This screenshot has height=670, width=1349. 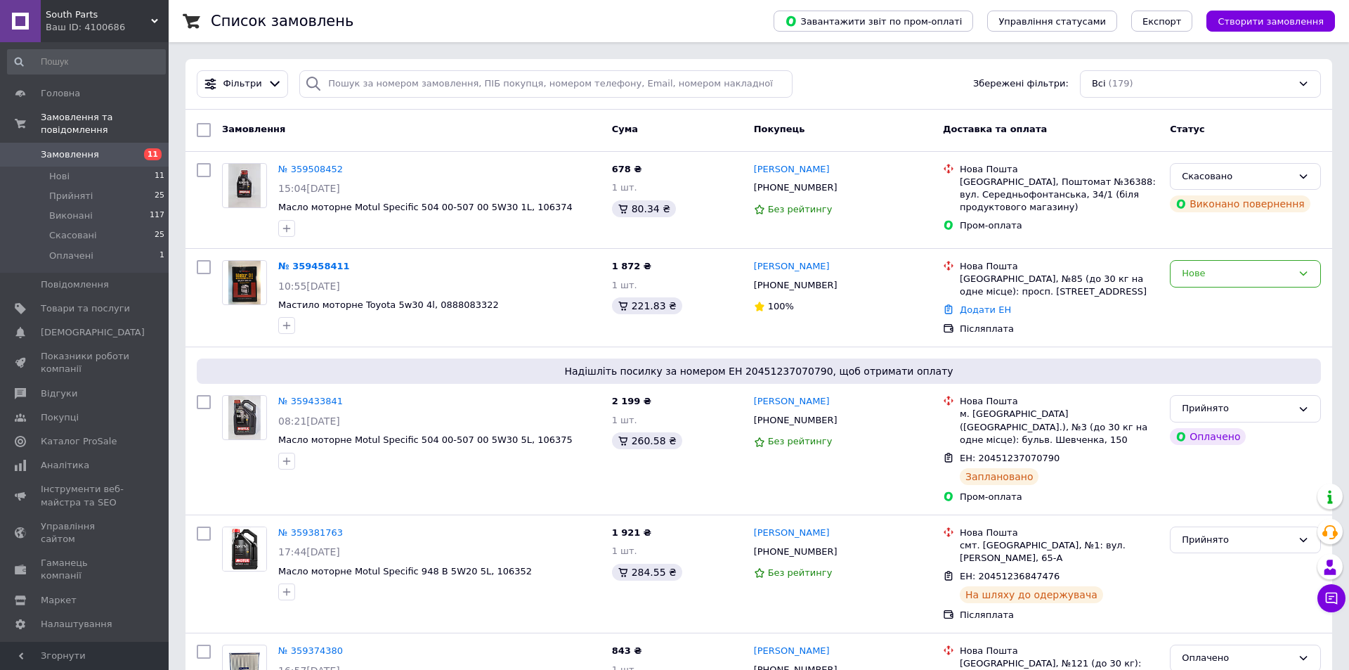 What do you see at coordinates (1010, 457) in the screenshot?
I see `span: ЕН: 20451237070790` at bounding box center [1010, 457].